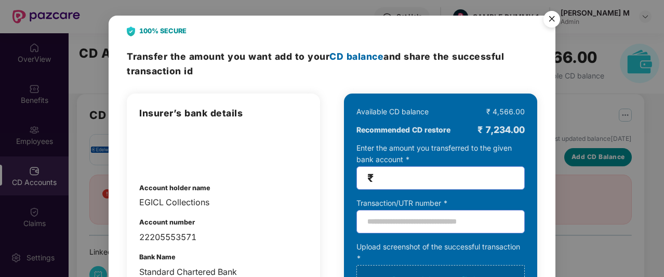 The width and height of the screenshot is (664, 277). What do you see at coordinates (552, 21) in the screenshot?
I see `img: svg+xml;base64,PHN2ZyB4bWxucz0iaHR0cDovL3d3dy53My5vcmcvMjAwMC9zdmciIHdpZHRoPSI1NiIgaGVpZ2h0PSI1Ni...` at bounding box center [552, 21].